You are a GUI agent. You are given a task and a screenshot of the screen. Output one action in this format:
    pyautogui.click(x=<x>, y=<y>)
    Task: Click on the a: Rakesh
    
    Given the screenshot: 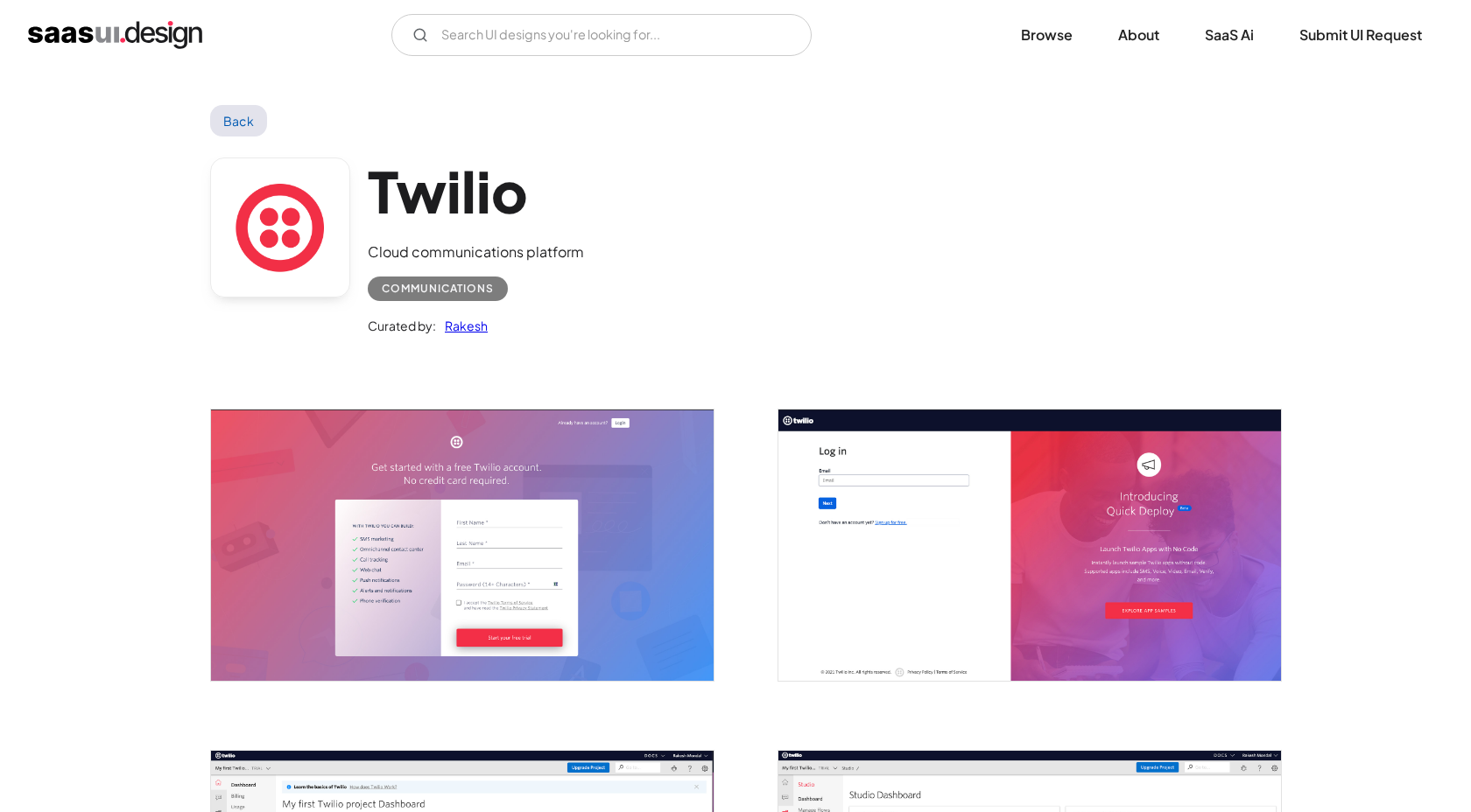 What is the action you would take?
    pyautogui.click(x=462, y=326)
    